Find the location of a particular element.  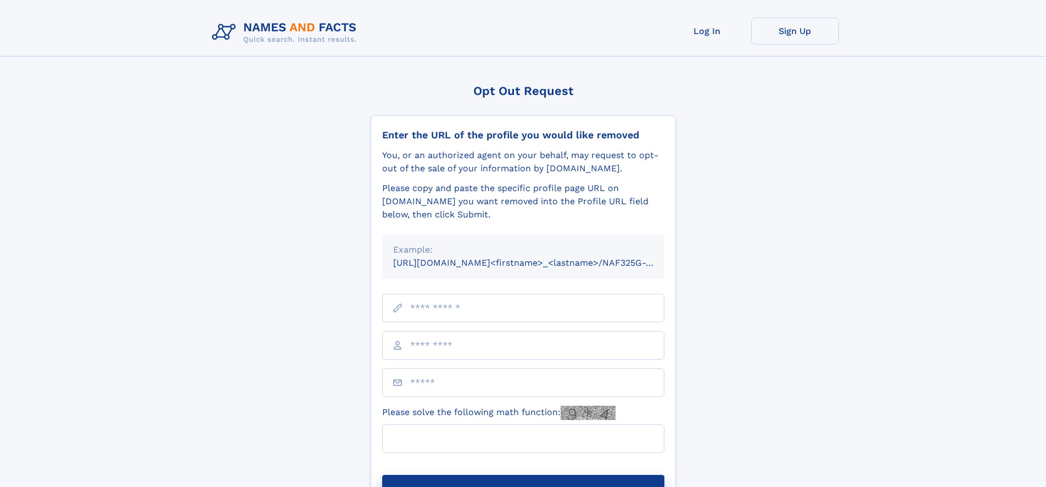

a: Log In is located at coordinates (707, 31).